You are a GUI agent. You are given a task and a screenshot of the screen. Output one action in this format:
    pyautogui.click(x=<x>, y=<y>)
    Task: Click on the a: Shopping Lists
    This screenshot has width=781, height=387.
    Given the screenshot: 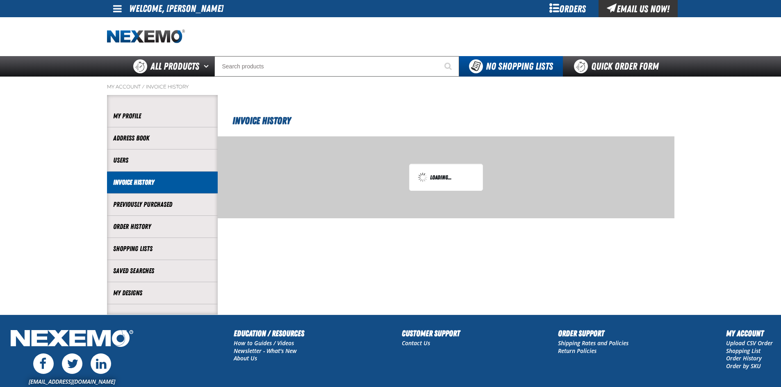 What is the action you would take?
    pyautogui.click(x=162, y=249)
    